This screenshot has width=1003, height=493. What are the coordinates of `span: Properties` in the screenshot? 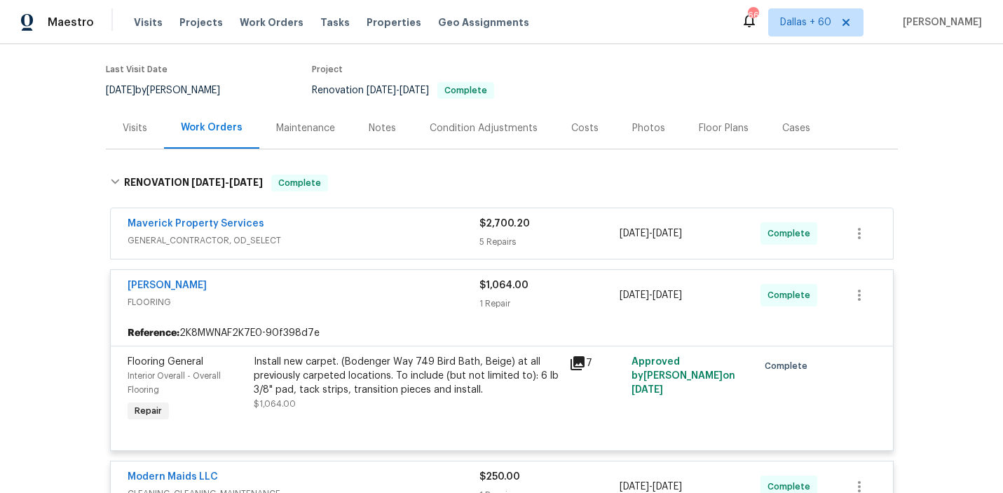 It's located at (394, 22).